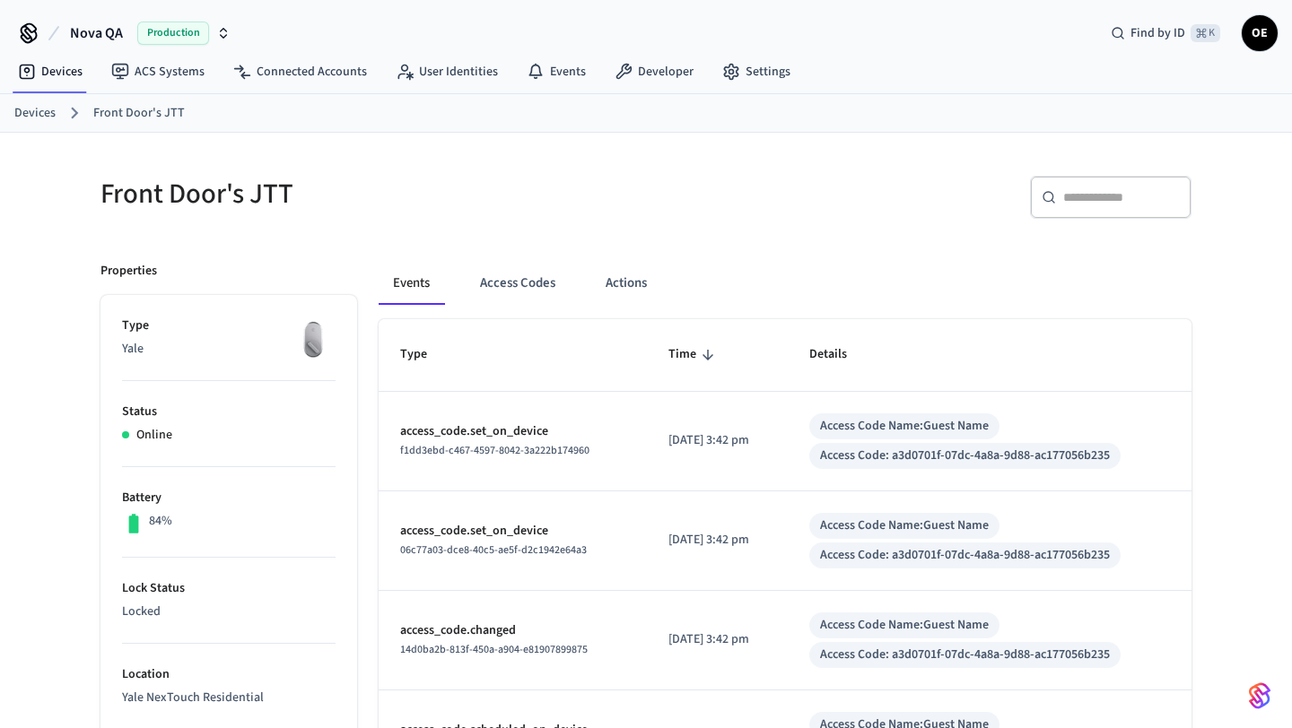 Image resolution: width=1292 pixels, height=728 pixels. What do you see at coordinates (229, 675) in the screenshot?
I see `p: Location` at bounding box center [229, 675].